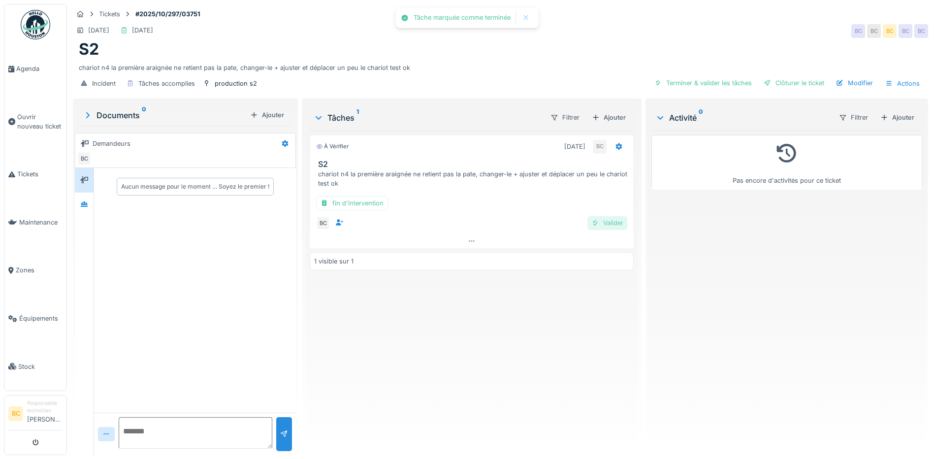 The width and height of the screenshot is (934, 459). Describe the element at coordinates (428, 118) in the screenshot. I see `div: Tâches` at that location.